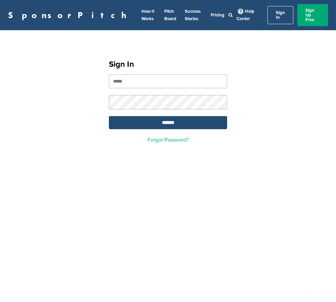 The image size is (336, 302). Describe the element at coordinates (245, 15) in the screenshot. I see `a: Help Center` at that location.